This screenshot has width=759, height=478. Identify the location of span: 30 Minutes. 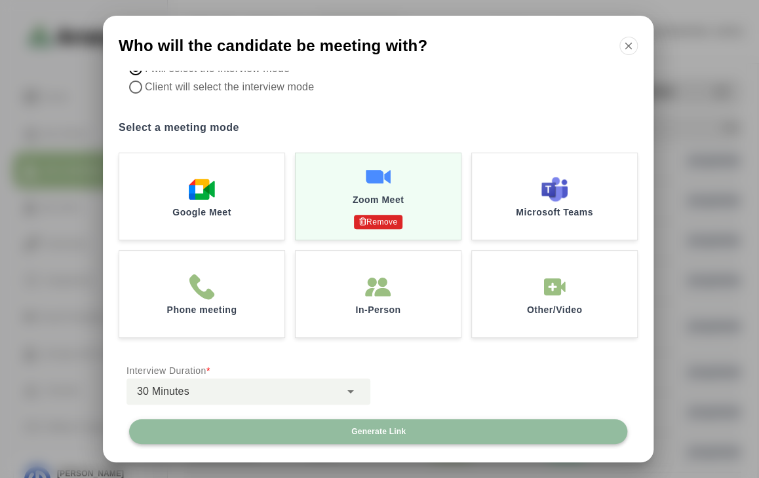
(163, 392).